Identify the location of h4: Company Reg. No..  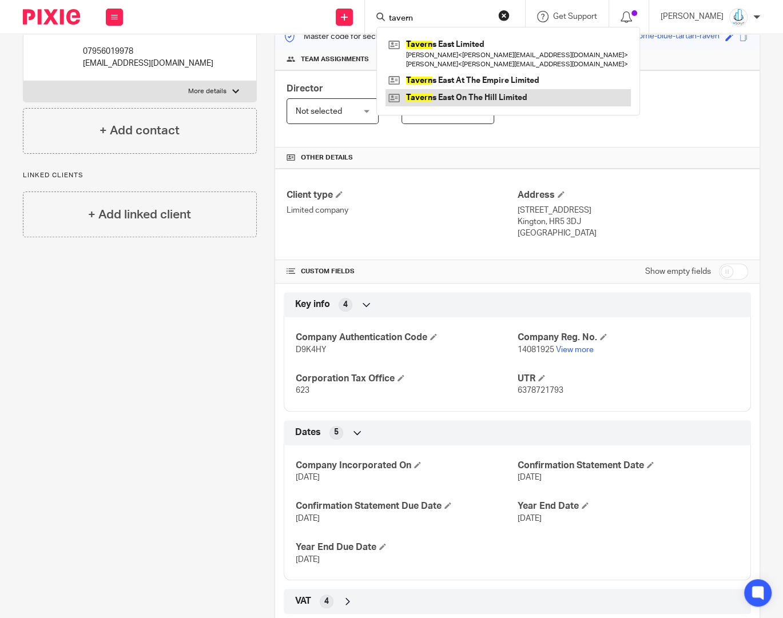
(628, 338).